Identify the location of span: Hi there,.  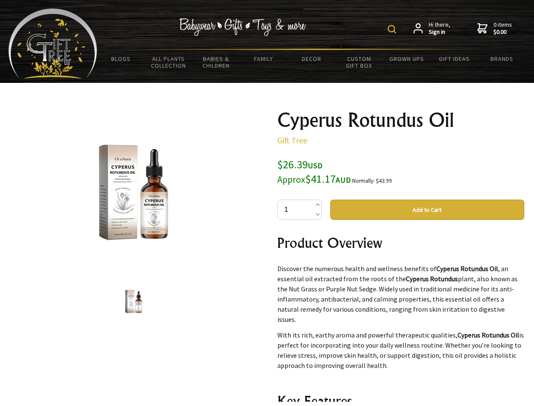
(439, 28).